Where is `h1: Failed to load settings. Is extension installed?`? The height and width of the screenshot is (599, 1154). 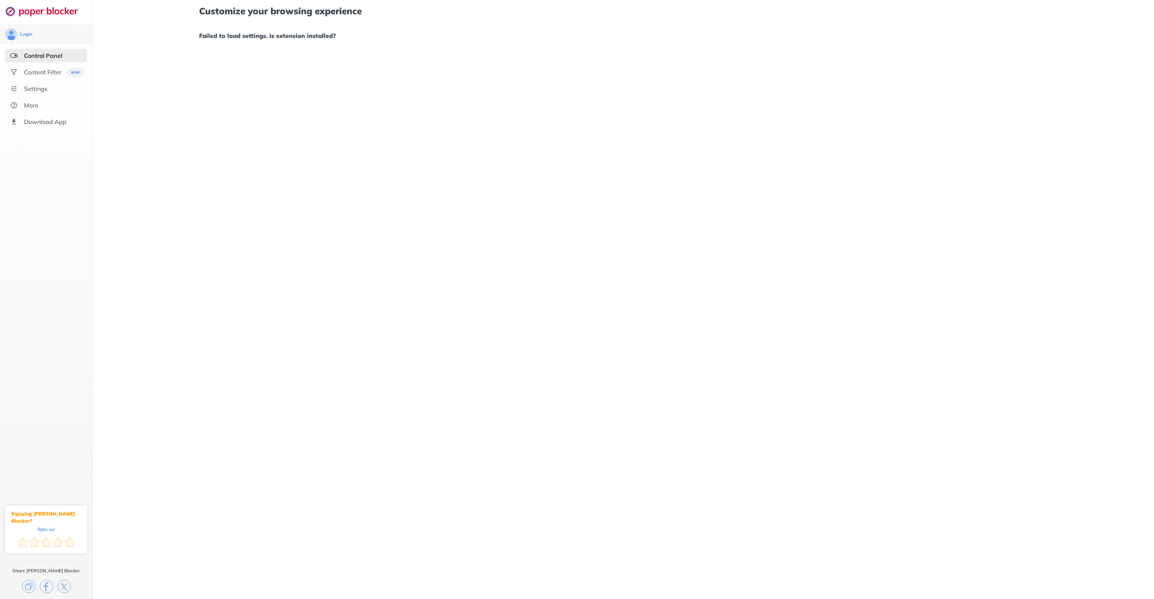 h1: Failed to load settings. Is extension installed? is located at coordinates (624, 36).